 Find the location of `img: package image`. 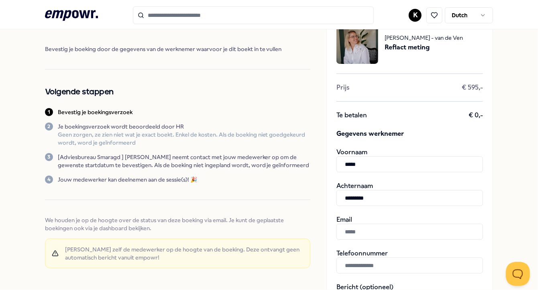

img: package image is located at coordinates (357, 43).